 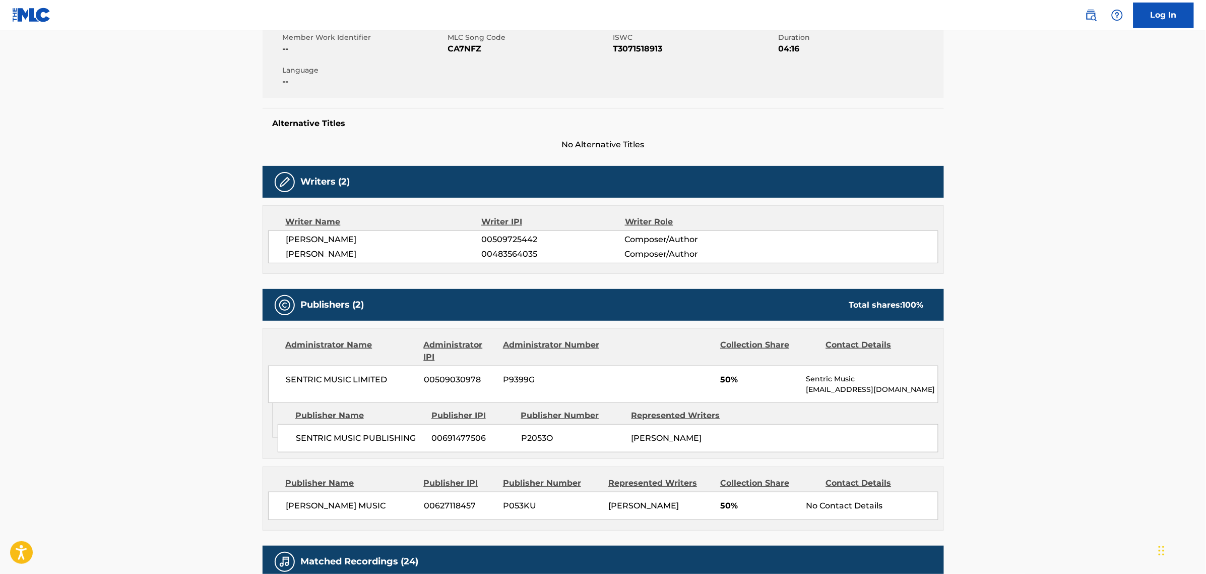 What do you see at coordinates (553, 254) in the screenshot?
I see `span: 00483564035` at bounding box center [553, 254].